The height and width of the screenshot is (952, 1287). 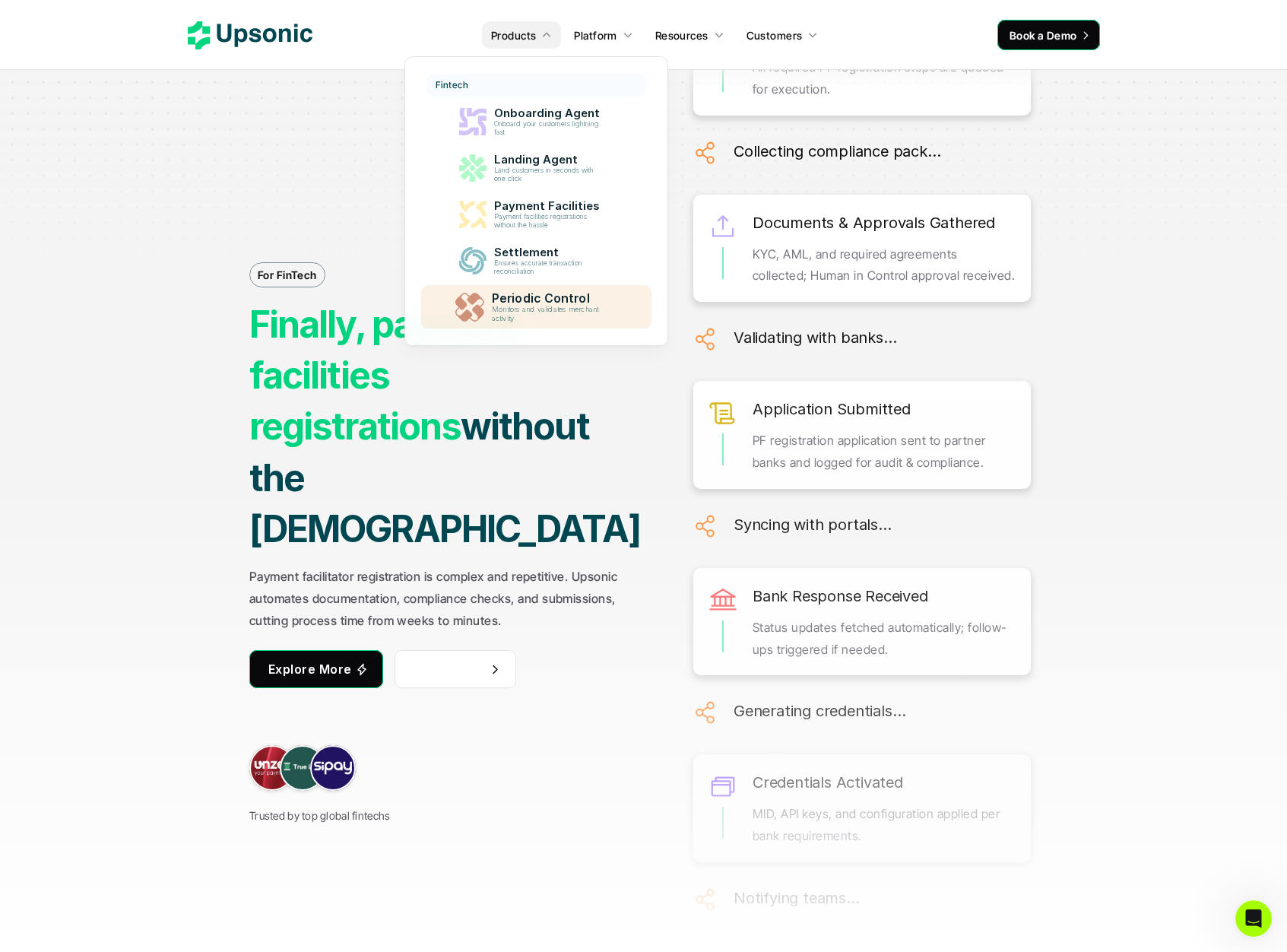 What do you see at coordinates (550, 175) in the screenshot?
I see `p: Land customers in seconds with one click` at bounding box center [550, 175].